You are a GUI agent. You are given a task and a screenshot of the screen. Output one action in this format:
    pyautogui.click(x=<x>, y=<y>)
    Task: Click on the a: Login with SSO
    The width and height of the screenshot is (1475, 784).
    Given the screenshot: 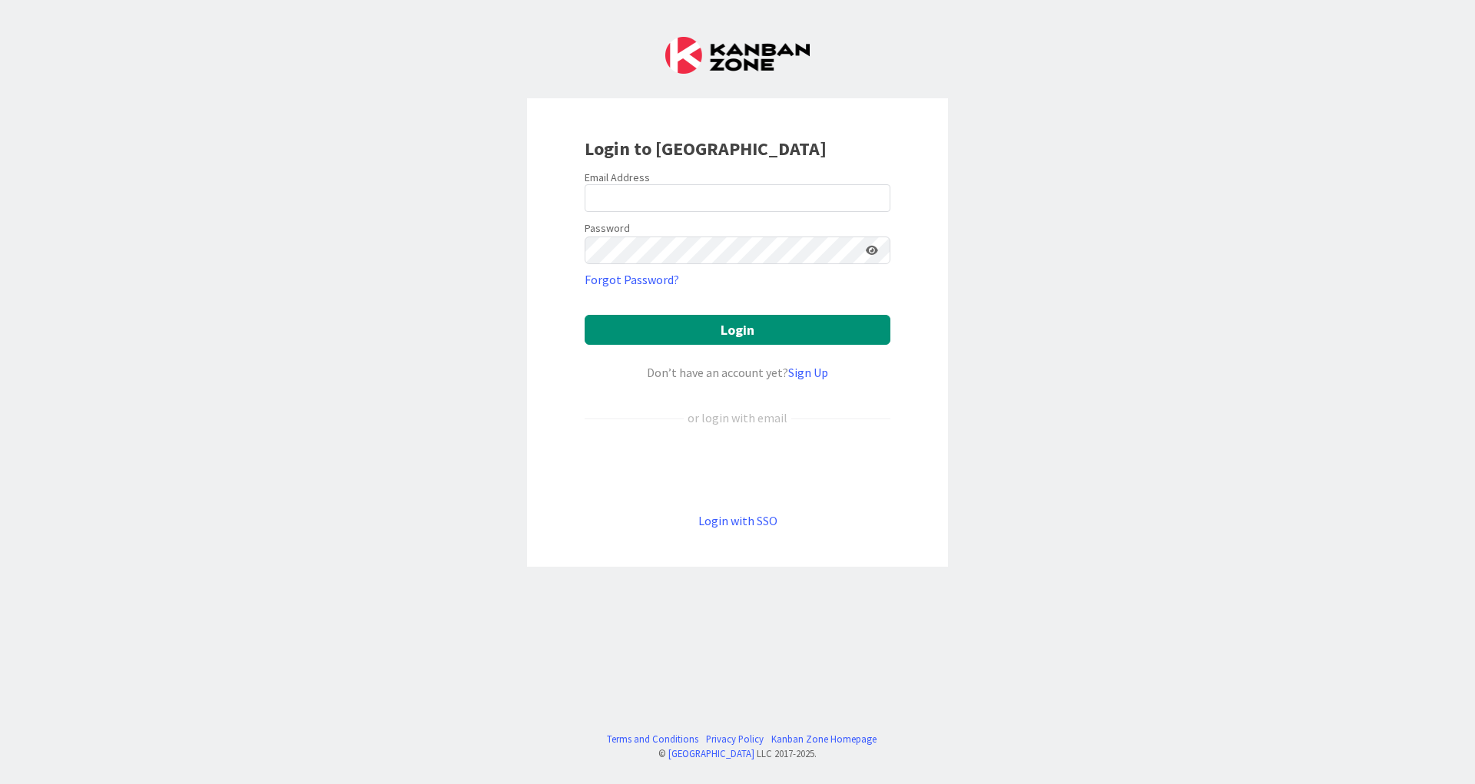 What is the action you would take?
    pyautogui.click(x=737, y=521)
    